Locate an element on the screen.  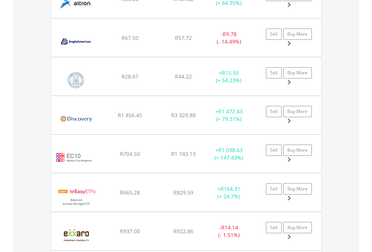
span: R1 038.63 is located at coordinates (230, 150).